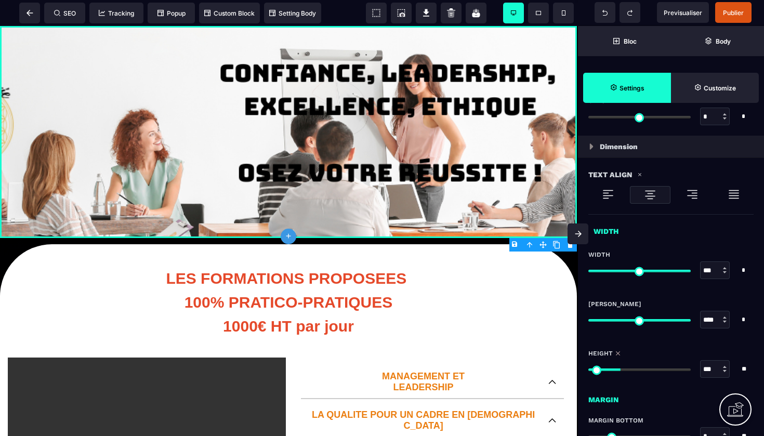 The image size is (764, 436). What do you see at coordinates (292, 13) in the screenshot?
I see `span: Setting Body` at bounding box center [292, 13].